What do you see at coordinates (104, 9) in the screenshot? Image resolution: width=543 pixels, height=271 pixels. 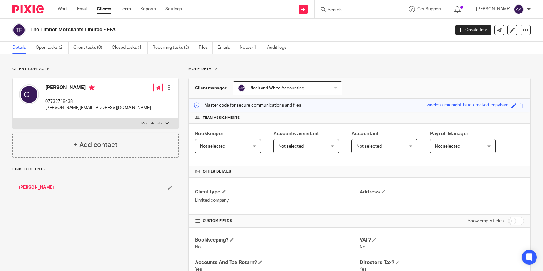 I see `a: Clients` at bounding box center [104, 9].